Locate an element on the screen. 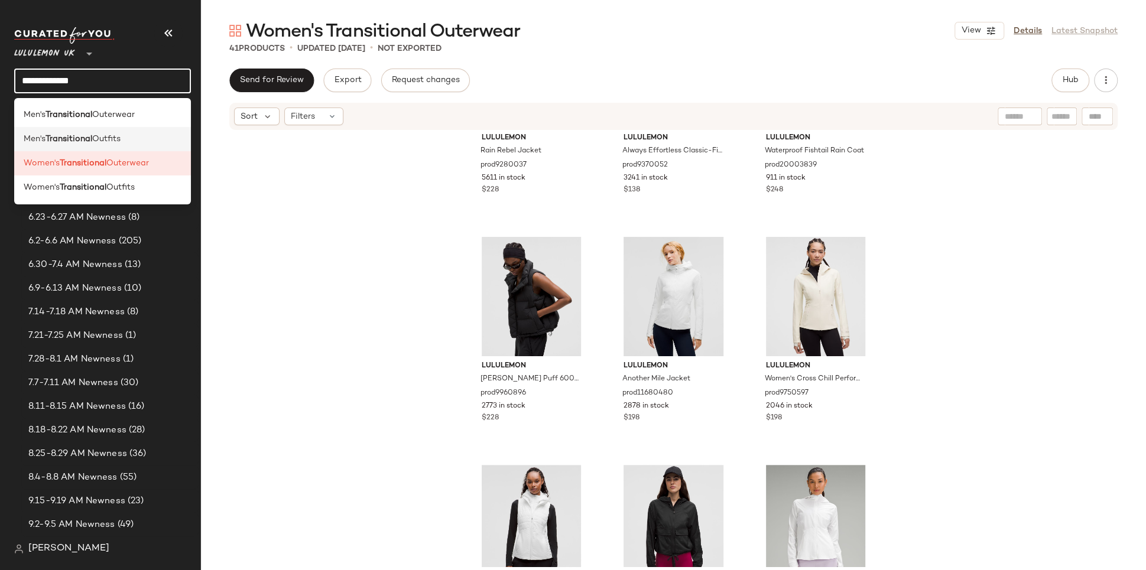 The image size is (1146, 570). span: Lululemon UK is located at coordinates (44, 51).